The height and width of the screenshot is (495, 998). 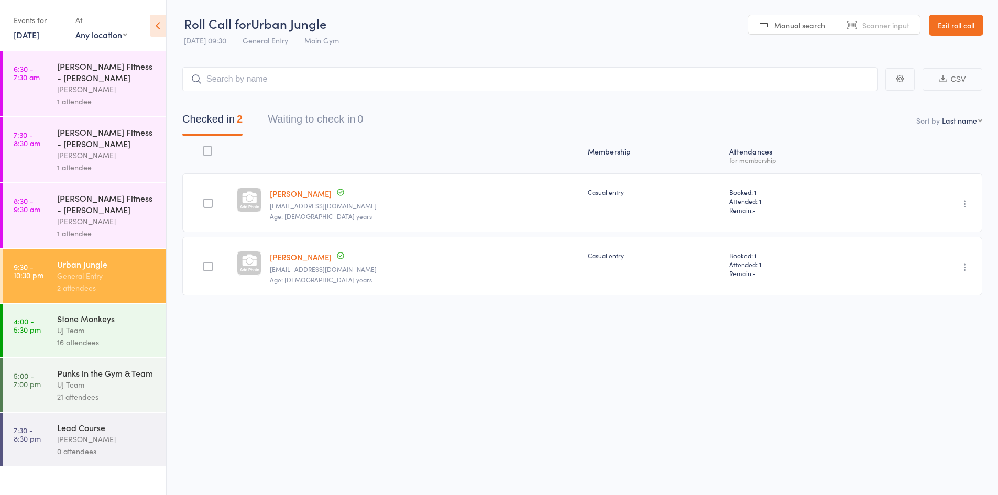 I want to click on time: 8:30 - 9:30 am, so click(x=27, y=205).